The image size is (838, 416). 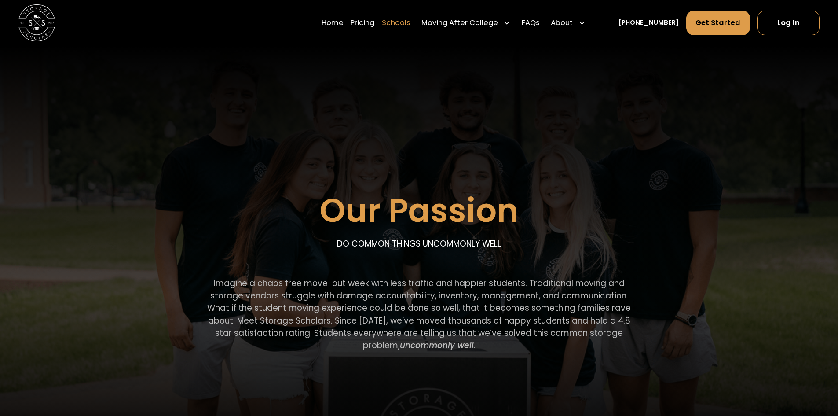 What do you see at coordinates (37, 22) in the screenshot?
I see `img: Storage Scholars main logo` at bounding box center [37, 22].